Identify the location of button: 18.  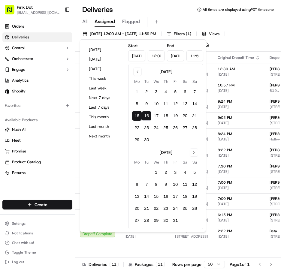
(185, 197).